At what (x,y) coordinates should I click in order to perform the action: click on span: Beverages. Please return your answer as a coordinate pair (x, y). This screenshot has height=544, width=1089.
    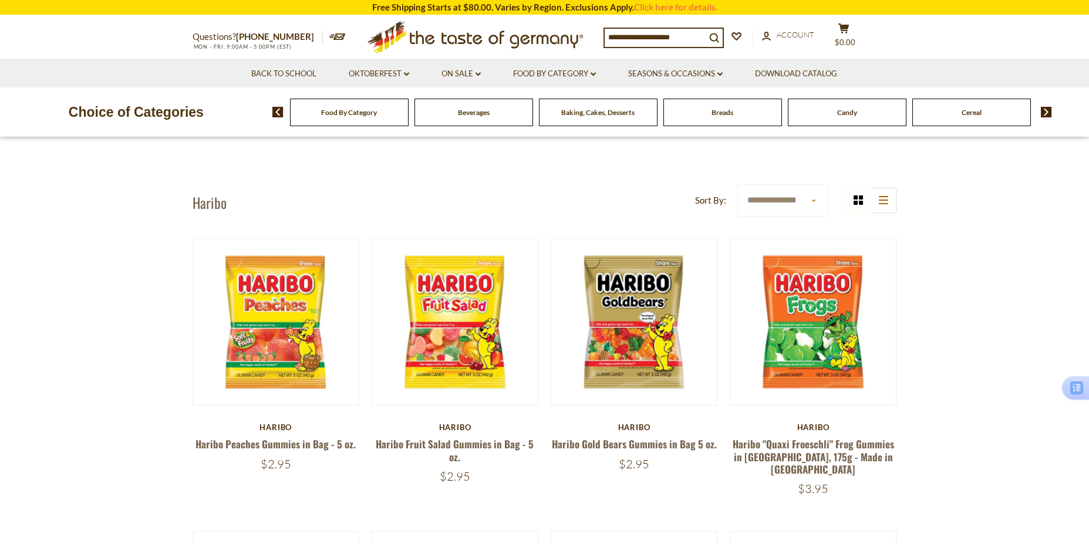
    Looking at the image, I should click on (474, 112).